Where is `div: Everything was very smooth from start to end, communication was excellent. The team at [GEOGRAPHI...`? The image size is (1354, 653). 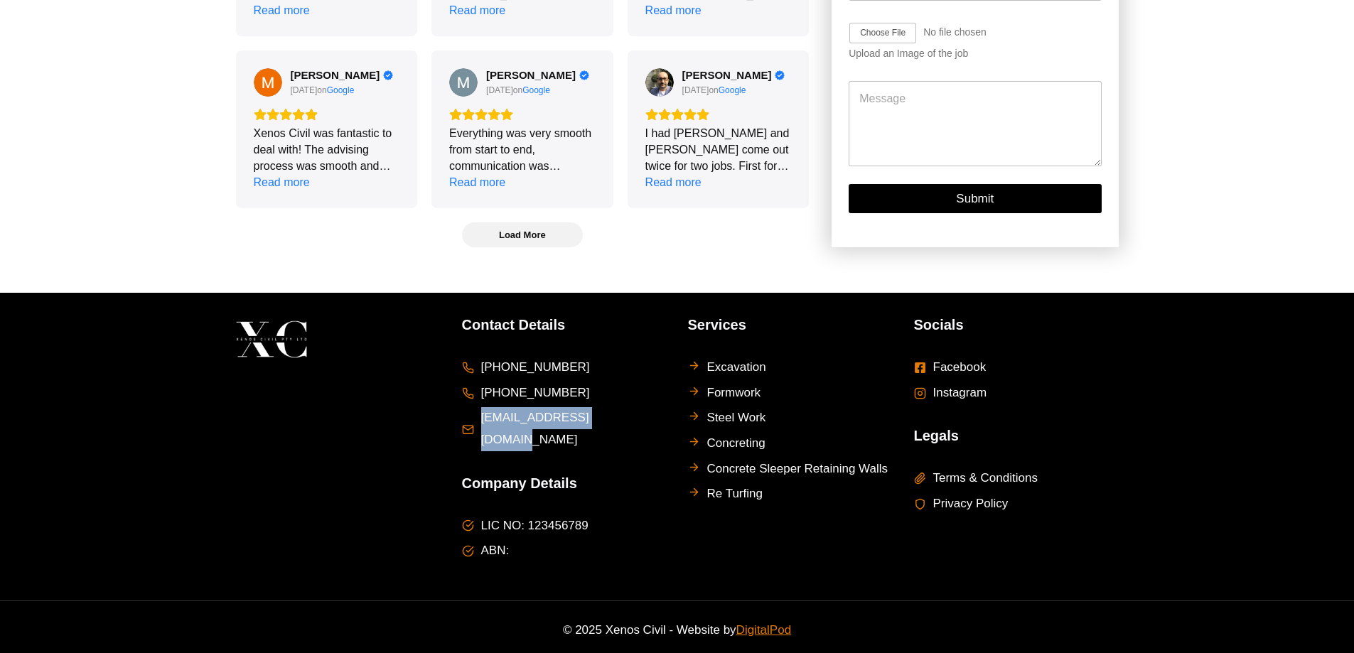
div: Everything was very smooth from start to end, communication was excellent. The team at [GEOGRAPHI... is located at coordinates (522, 149).